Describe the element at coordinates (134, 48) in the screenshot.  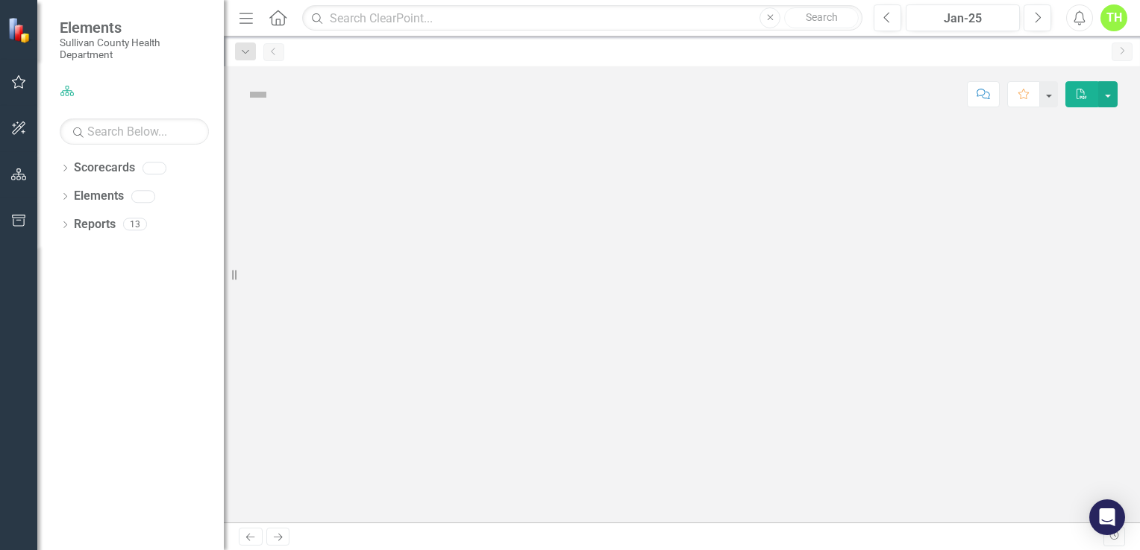
I see `small: Sullivan County Health Department` at that location.